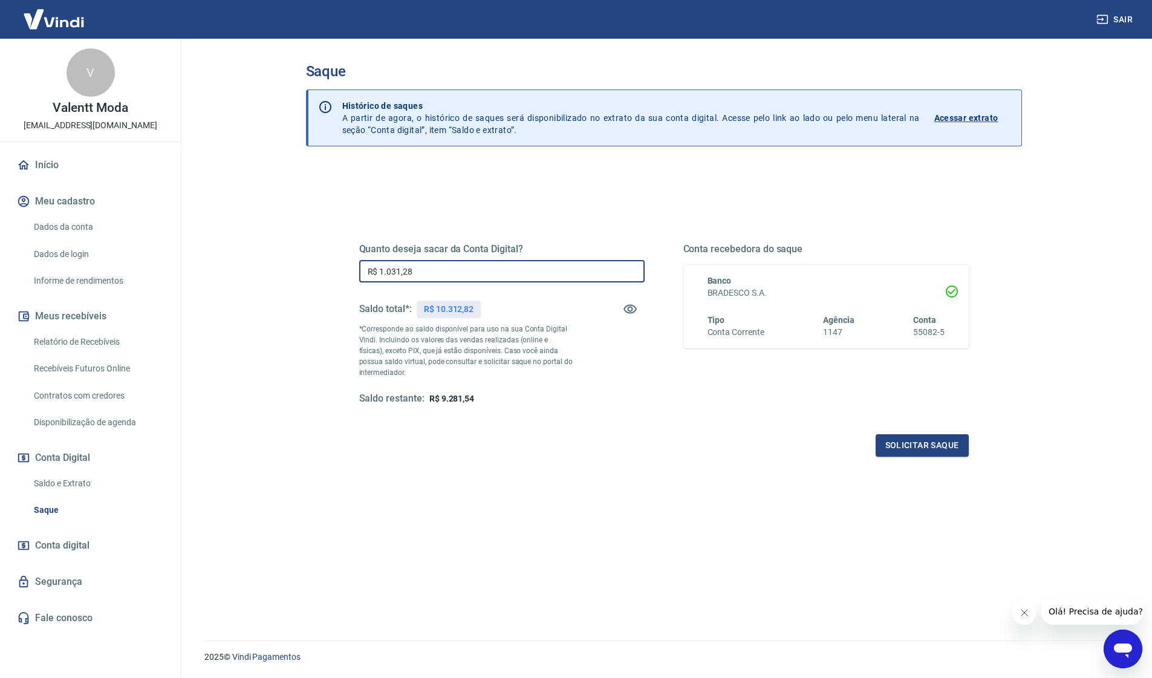 The height and width of the screenshot is (678, 1152). Describe the element at coordinates (97, 342) in the screenshot. I see `a: Relatório de Recebíveis` at that location.